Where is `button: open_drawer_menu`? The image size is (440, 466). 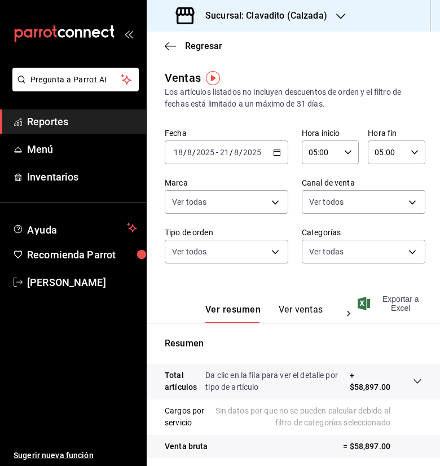
button: open_drawer_menu is located at coordinates (129, 34).